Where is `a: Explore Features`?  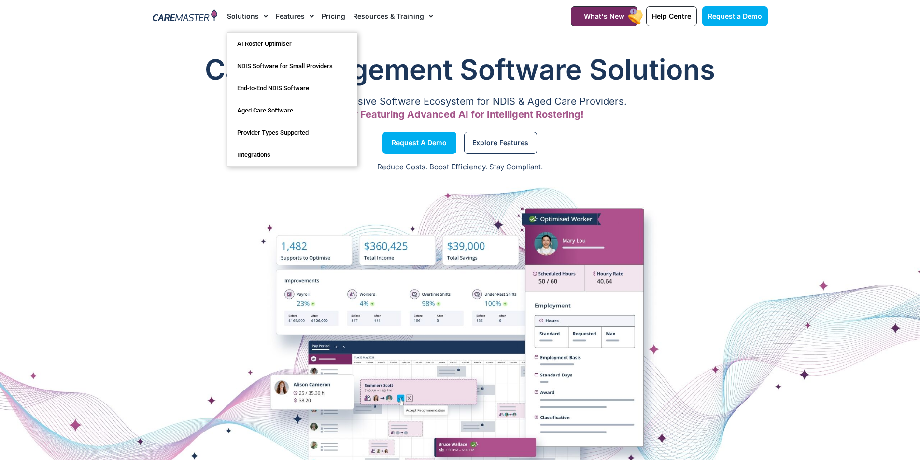 a: Explore Features is located at coordinates (500, 143).